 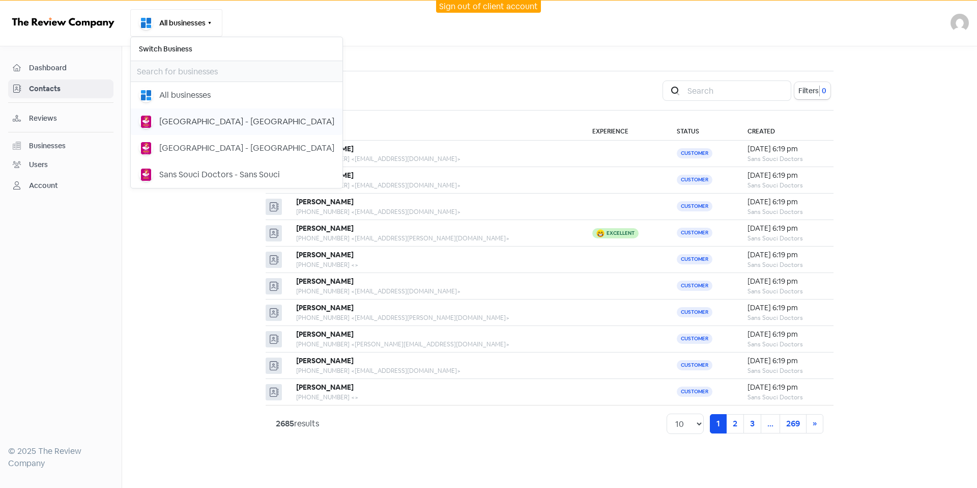 I want to click on a: Sign out of client account, so click(x=489, y=6).